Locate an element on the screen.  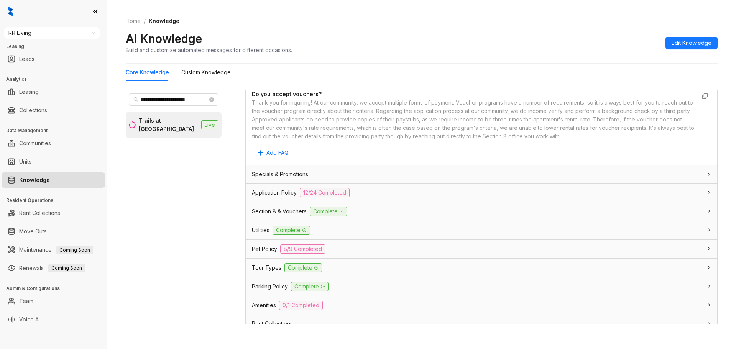
div: Amenities0/1 Completed is located at coordinates (482, 306).